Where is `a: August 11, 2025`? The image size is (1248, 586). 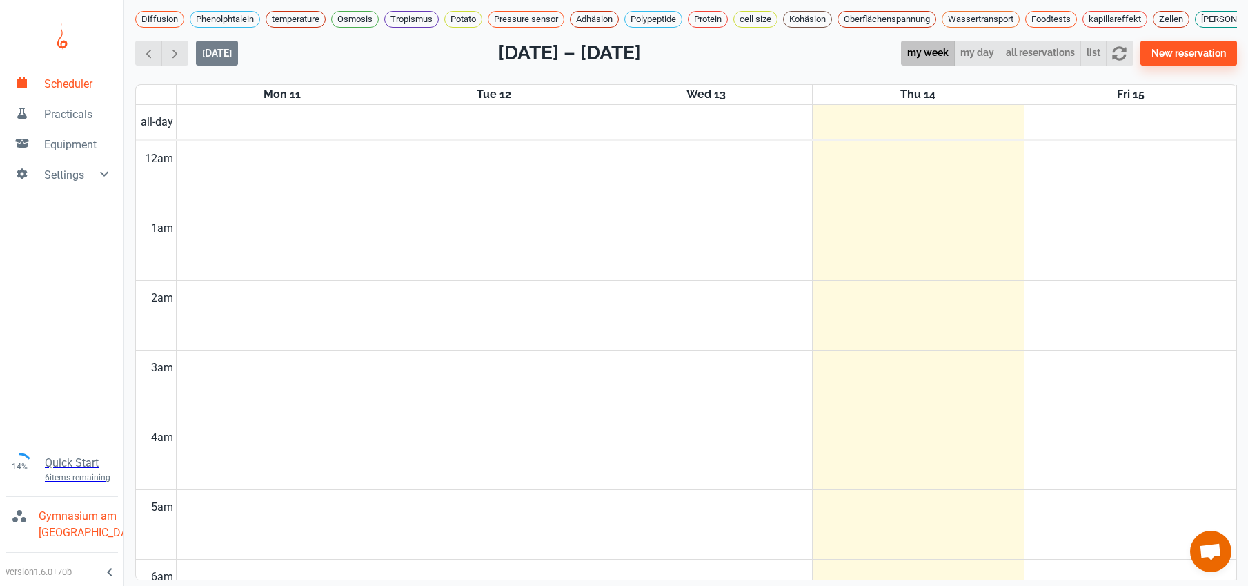
a: August 11, 2025 is located at coordinates (282, 95).